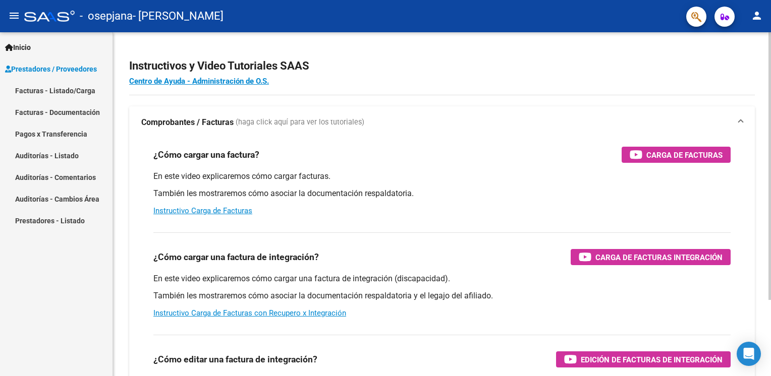  I want to click on span: Carga de Facturas, so click(684, 155).